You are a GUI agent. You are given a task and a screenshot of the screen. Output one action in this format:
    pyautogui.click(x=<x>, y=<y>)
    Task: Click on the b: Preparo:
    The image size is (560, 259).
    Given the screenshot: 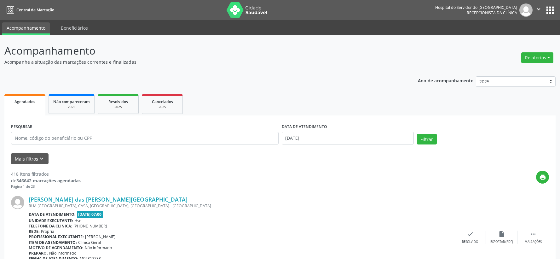 What is the action you would take?
    pyautogui.click(x=38, y=253)
    